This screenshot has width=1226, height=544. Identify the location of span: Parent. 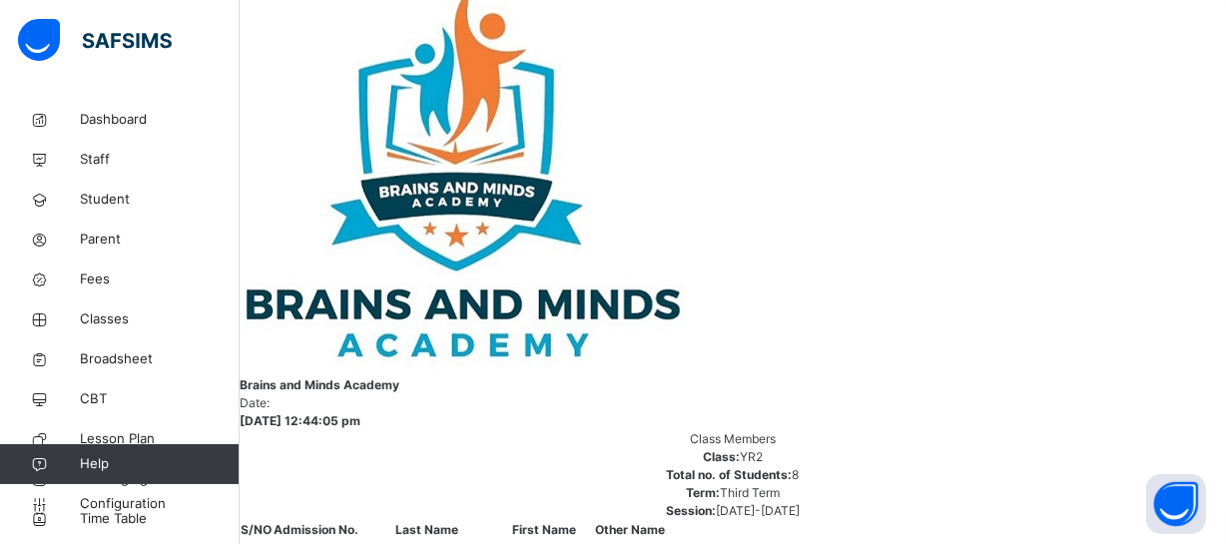
(160, 240).